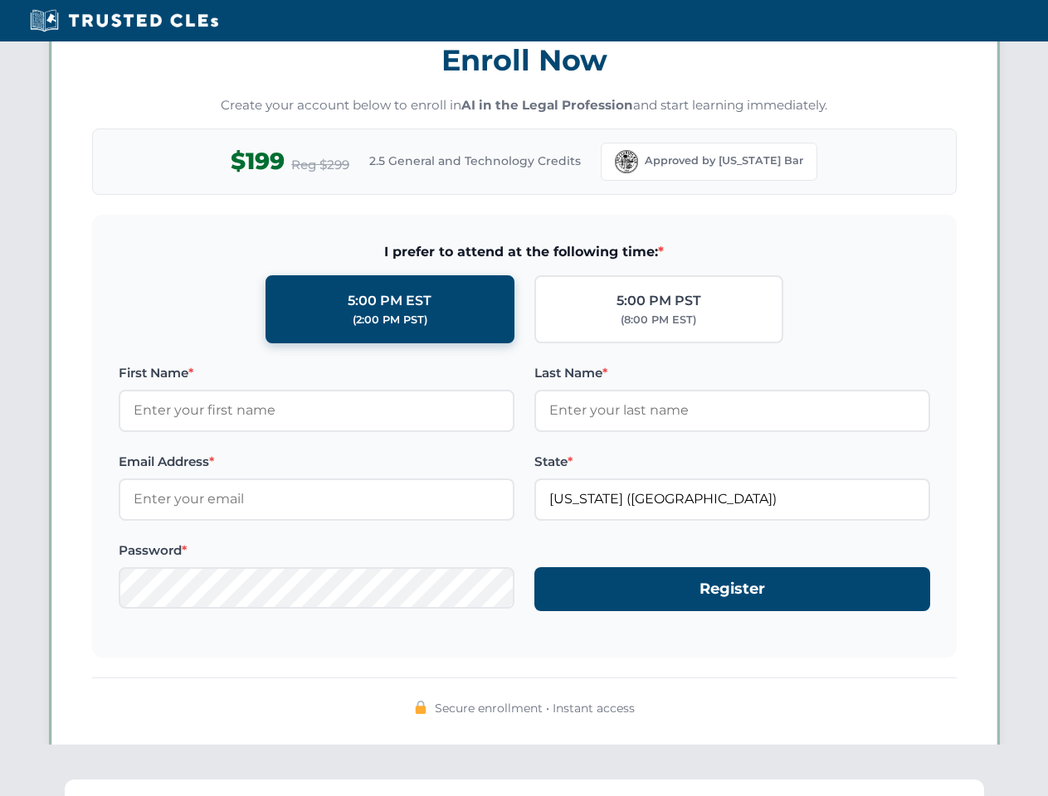 The width and height of the screenshot is (1048, 796). Describe the element at coordinates (524, 60) in the screenshot. I see `h3: Enroll Now` at that location.